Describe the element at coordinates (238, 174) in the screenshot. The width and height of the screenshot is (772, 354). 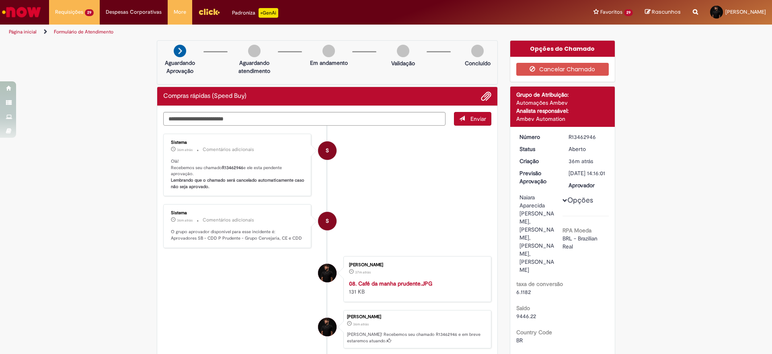
I see `p: Olá! Recebemos seu chamado e ele esta pendente aprovação.` at that location.